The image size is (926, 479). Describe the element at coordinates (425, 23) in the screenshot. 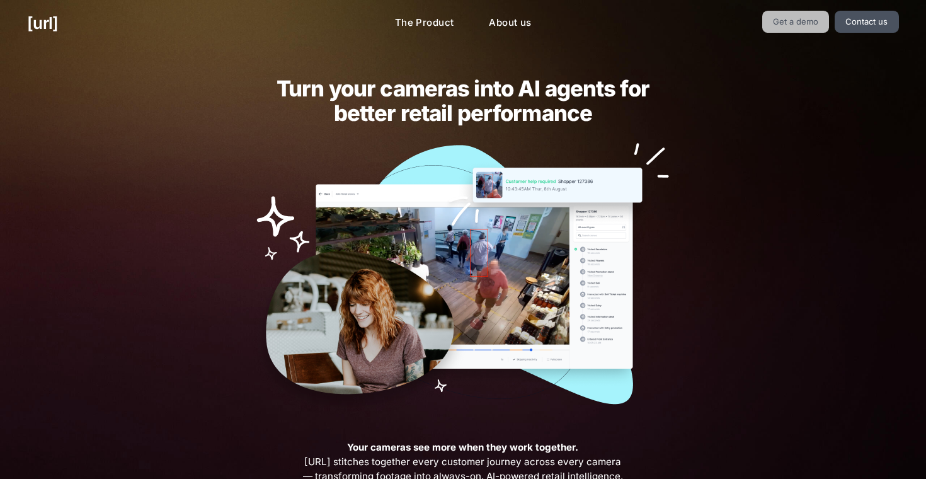

I see `a: The Product` at that location.